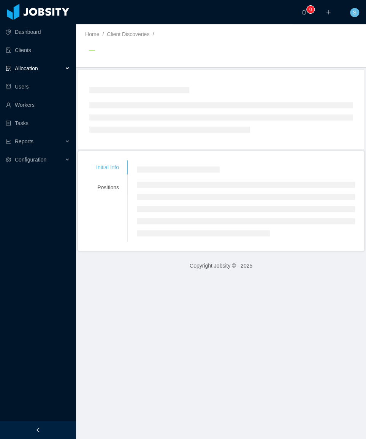  Describe the element at coordinates (329, 12) in the screenshot. I see `i: icon: plus` at that location.